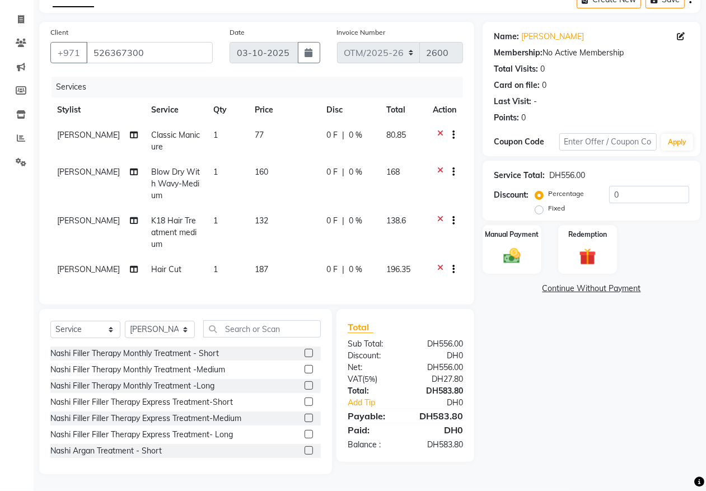  I want to click on span: Hair Cut, so click(166, 269).